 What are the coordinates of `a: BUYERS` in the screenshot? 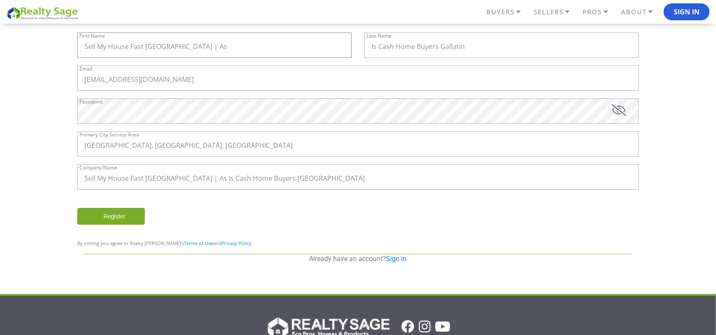 It's located at (508, 12).